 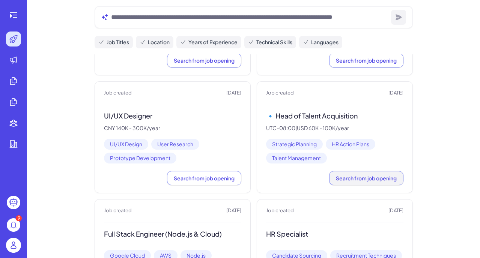 I want to click on span: Languages, so click(x=324, y=42).